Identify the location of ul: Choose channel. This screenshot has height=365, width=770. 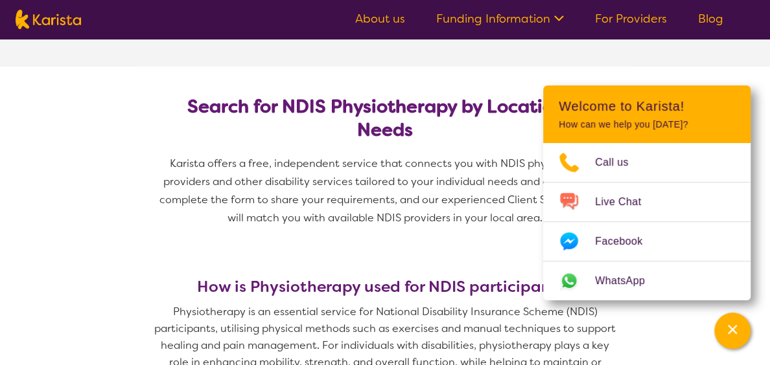
(646, 222).